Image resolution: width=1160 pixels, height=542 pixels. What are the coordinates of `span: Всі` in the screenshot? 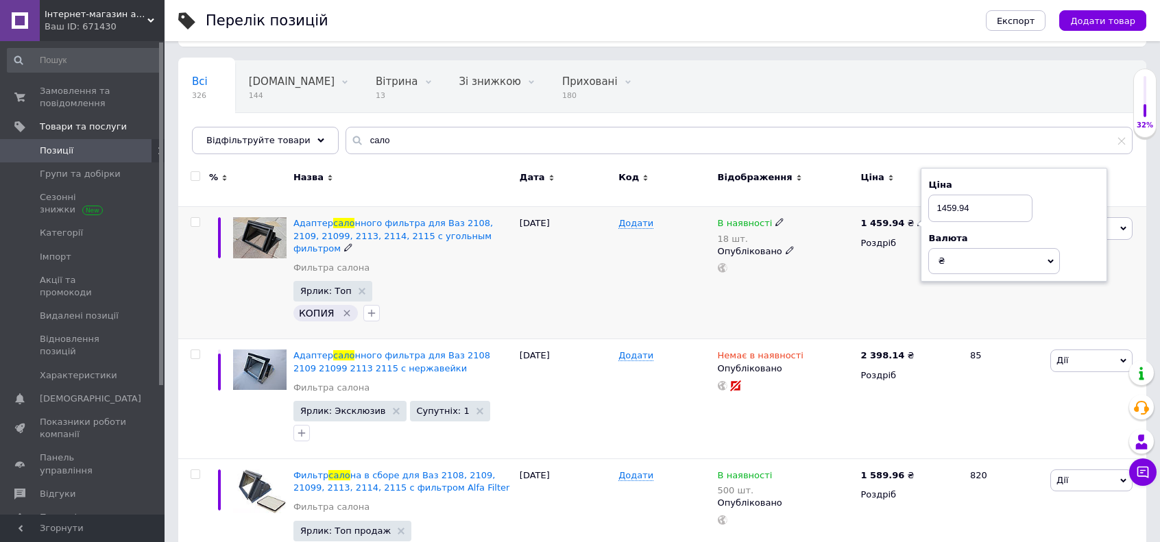 It's located at (200, 82).